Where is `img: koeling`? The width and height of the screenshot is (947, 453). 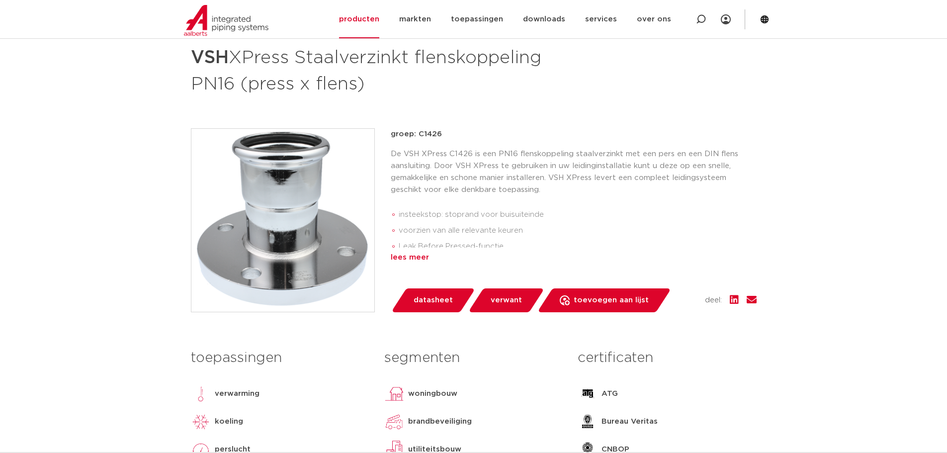
img: koeling is located at coordinates (201, 422).